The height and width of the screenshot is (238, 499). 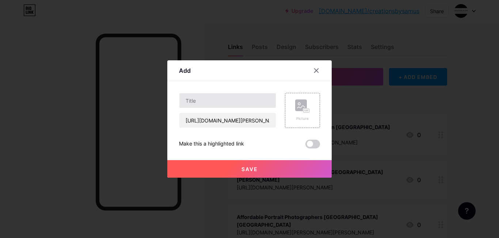 I want to click on input: Title, so click(x=228, y=100).